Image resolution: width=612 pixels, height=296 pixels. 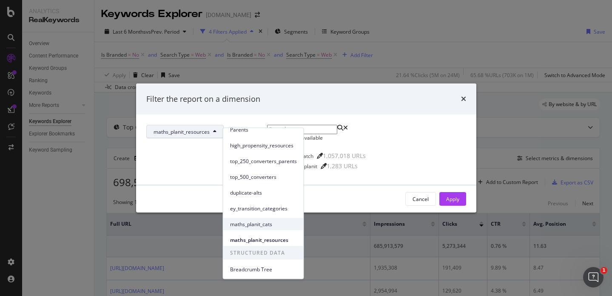 I want to click on span: STRUCTURED DATA, so click(x=263, y=253).